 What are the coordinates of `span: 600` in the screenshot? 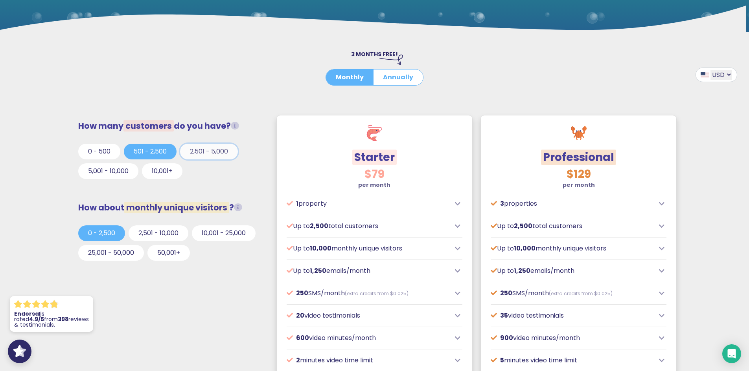 It's located at (302, 338).